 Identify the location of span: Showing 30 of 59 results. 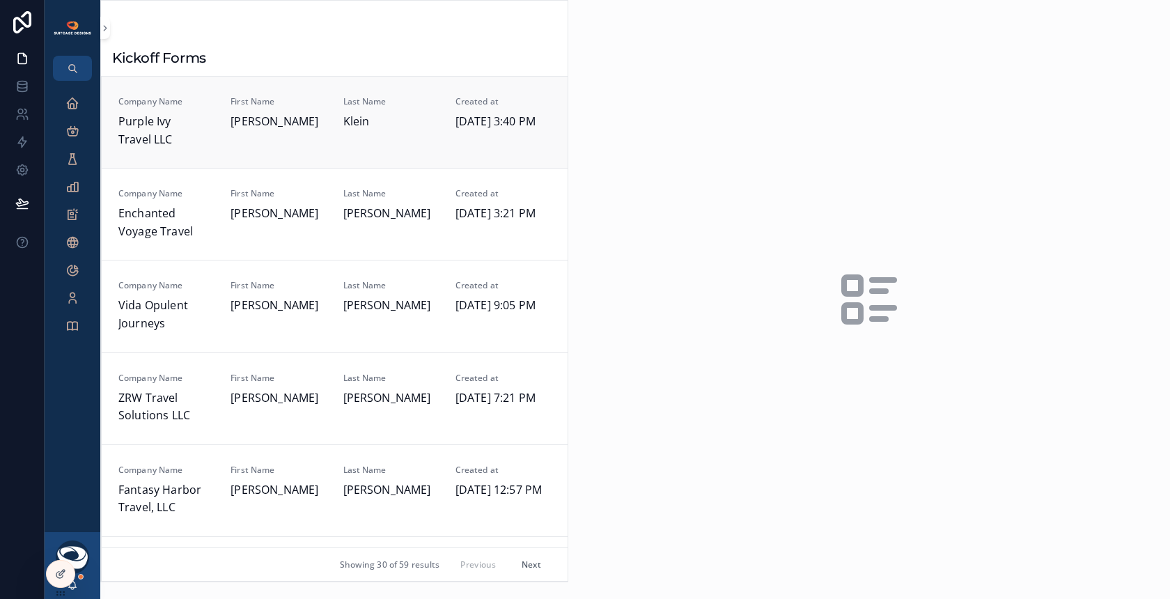
(390, 565).